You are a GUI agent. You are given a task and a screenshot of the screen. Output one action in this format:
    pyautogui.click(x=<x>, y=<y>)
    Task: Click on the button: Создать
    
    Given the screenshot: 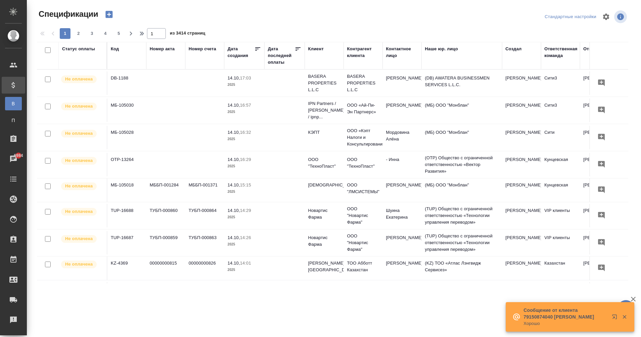 What is the action you would take?
    pyautogui.click(x=109, y=14)
    